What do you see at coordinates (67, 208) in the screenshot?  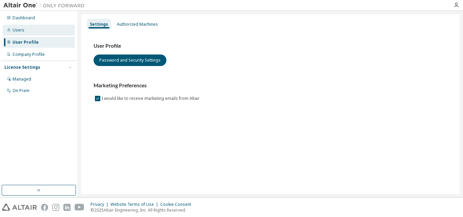 I see `img: linkedin.svg` at bounding box center [67, 208].